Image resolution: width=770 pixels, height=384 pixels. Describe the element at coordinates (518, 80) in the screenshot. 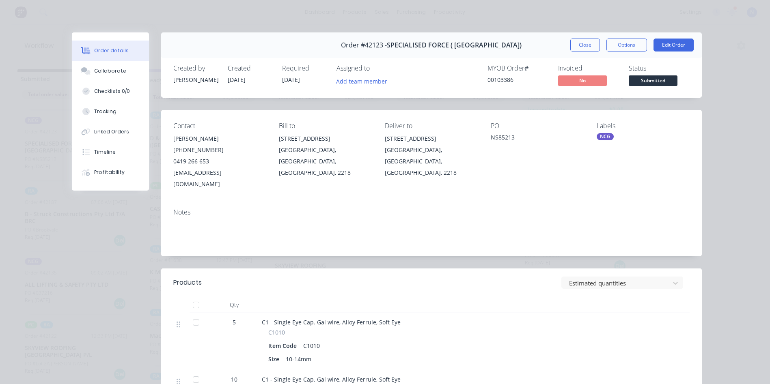

I see `div: 00103386` at that location.